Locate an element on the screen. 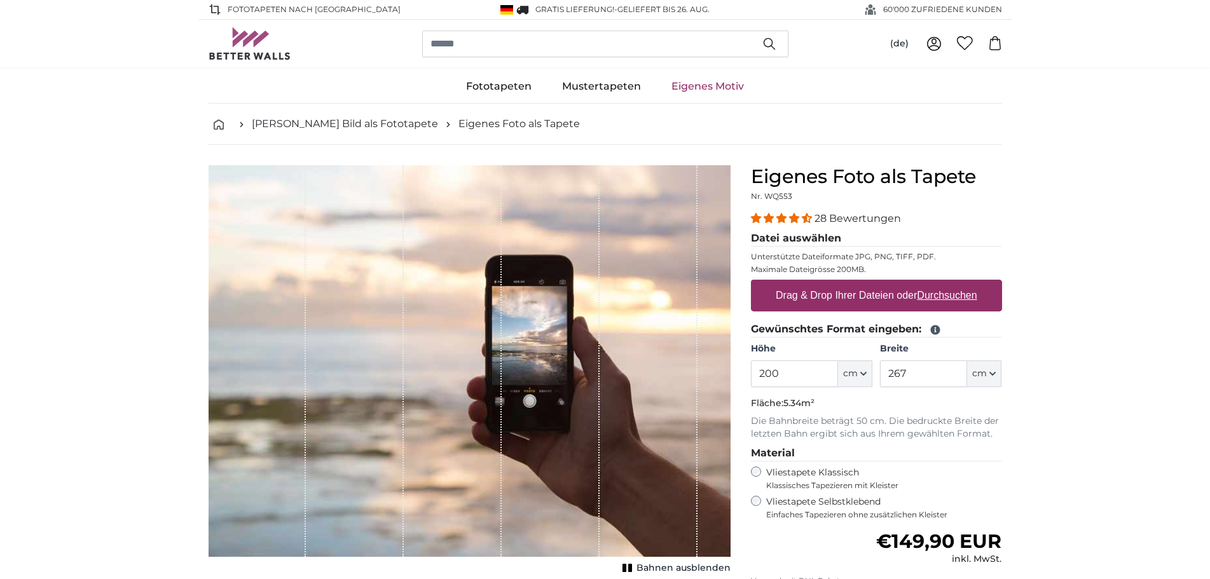  img: Deutschland is located at coordinates (507, 10).